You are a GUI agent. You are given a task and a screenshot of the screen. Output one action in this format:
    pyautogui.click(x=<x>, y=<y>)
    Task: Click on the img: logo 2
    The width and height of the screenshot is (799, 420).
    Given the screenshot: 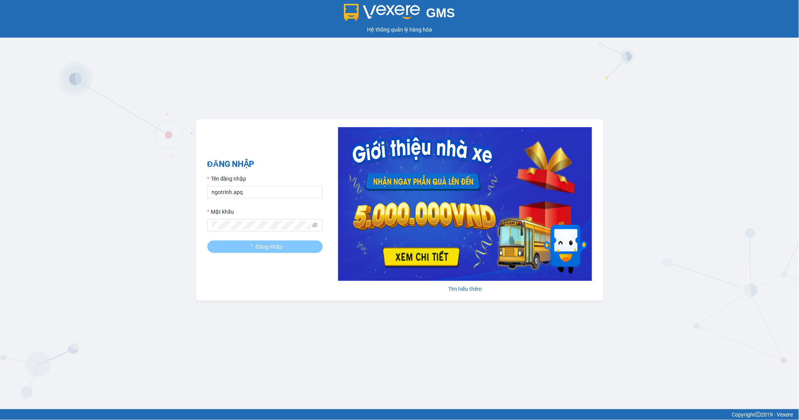 What is the action you would take?
    pyautogui.click(x=382, y=12)
    